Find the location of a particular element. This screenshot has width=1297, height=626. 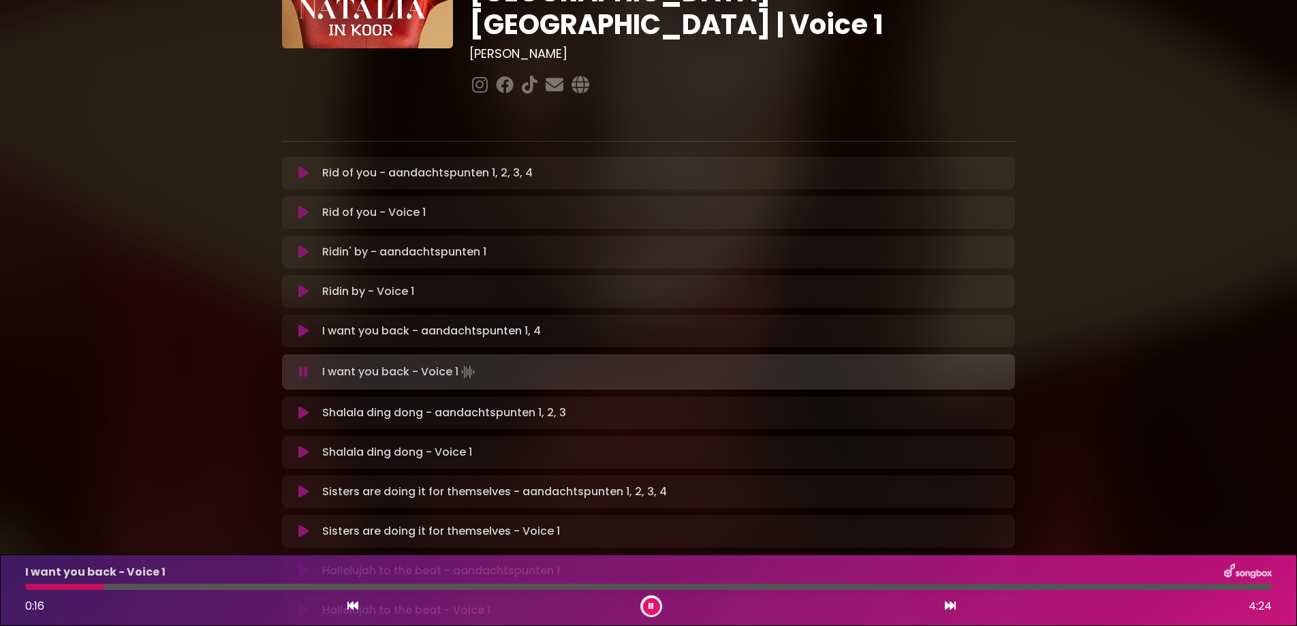

p: Shalala ding dong - Voice 1 is located at coordinates (397, 452).